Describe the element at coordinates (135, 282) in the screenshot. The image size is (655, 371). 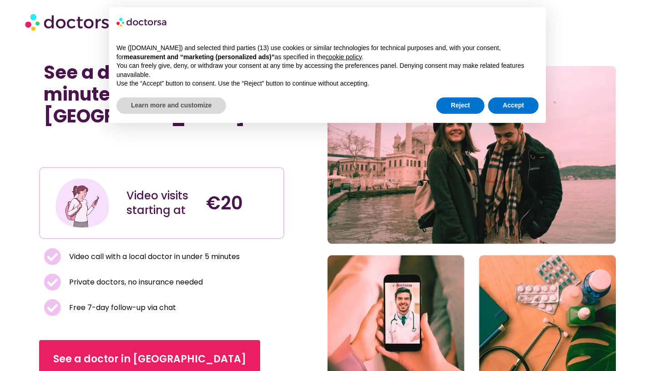
I see `span: Private doctors, no insurance needed` at that location.